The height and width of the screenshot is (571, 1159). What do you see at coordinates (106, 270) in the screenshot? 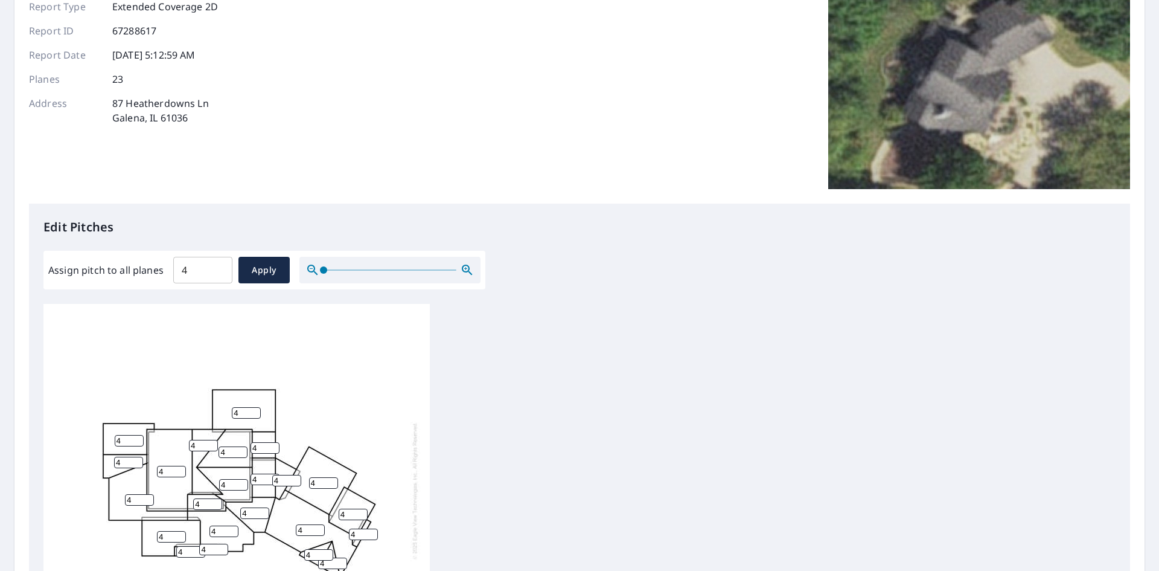
I see `label: Assign pitch to all planes` at bounding box center [106, 270].